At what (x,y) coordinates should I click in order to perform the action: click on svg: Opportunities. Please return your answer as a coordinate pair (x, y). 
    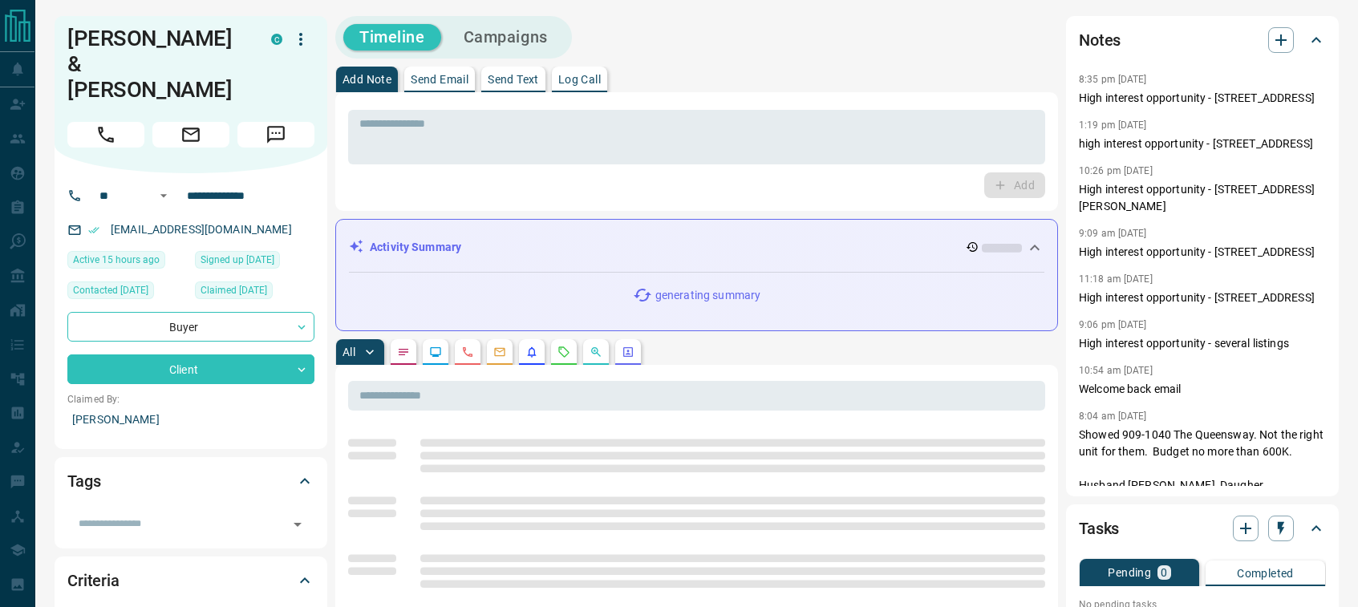
    Looking at the image, I should click on (596, 352).